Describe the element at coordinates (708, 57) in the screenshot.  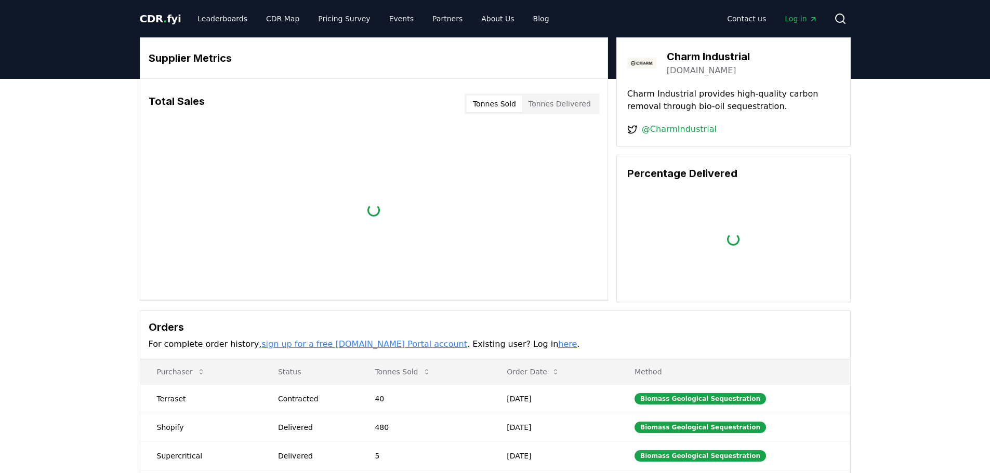
I see `h3: Charm Industrial` at that location.